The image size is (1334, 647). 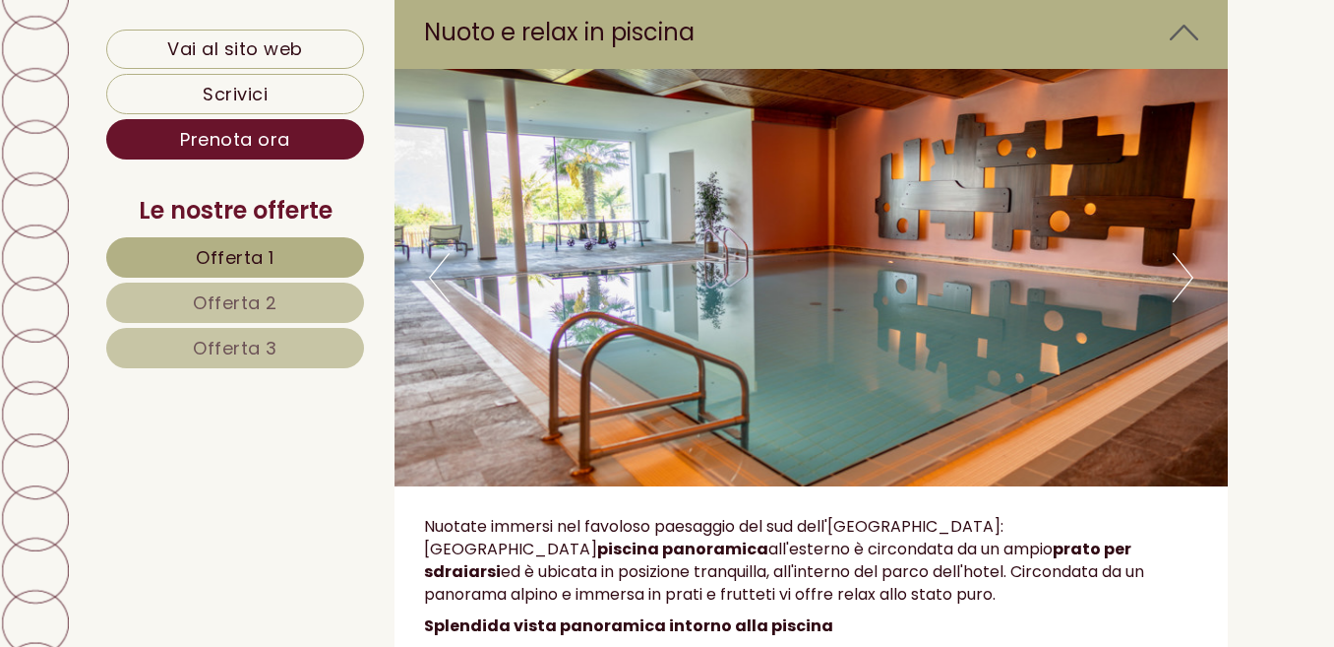 I want to click on a: Prenota ora, so click(x=235, y=139).